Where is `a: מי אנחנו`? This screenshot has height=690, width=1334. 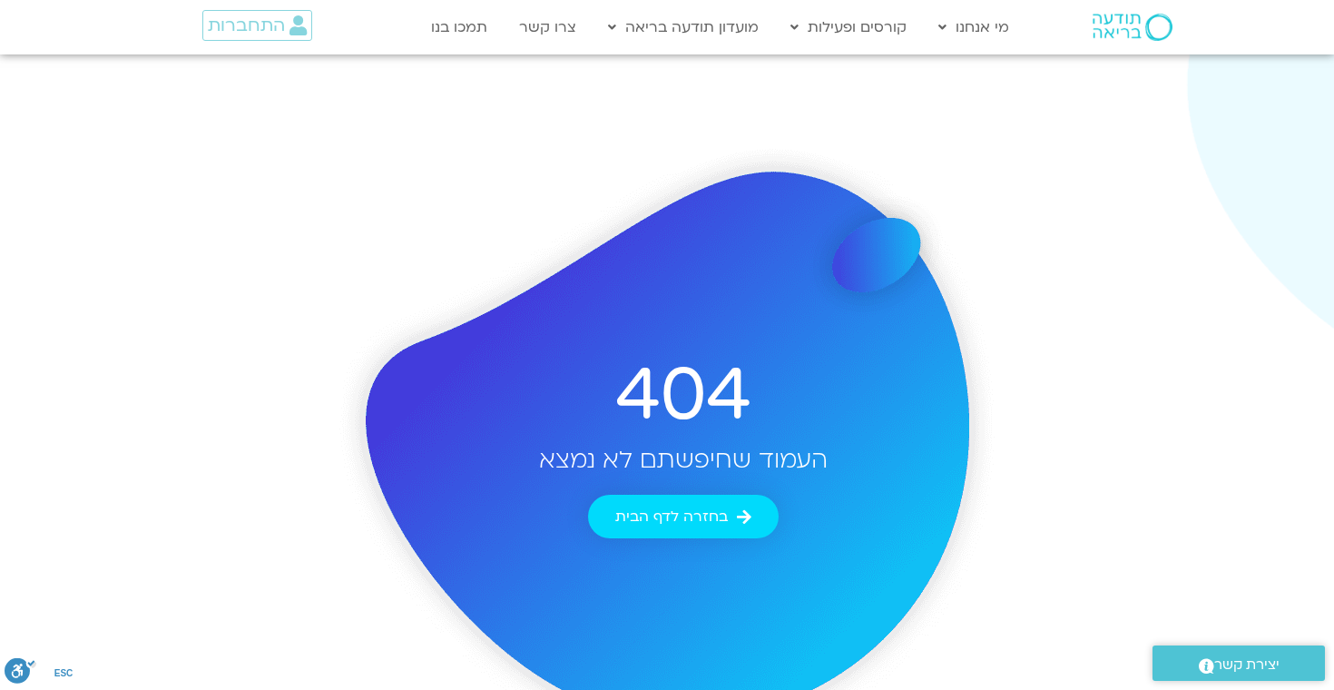 a: מי אנחנו is located at coordinates (974, 27).